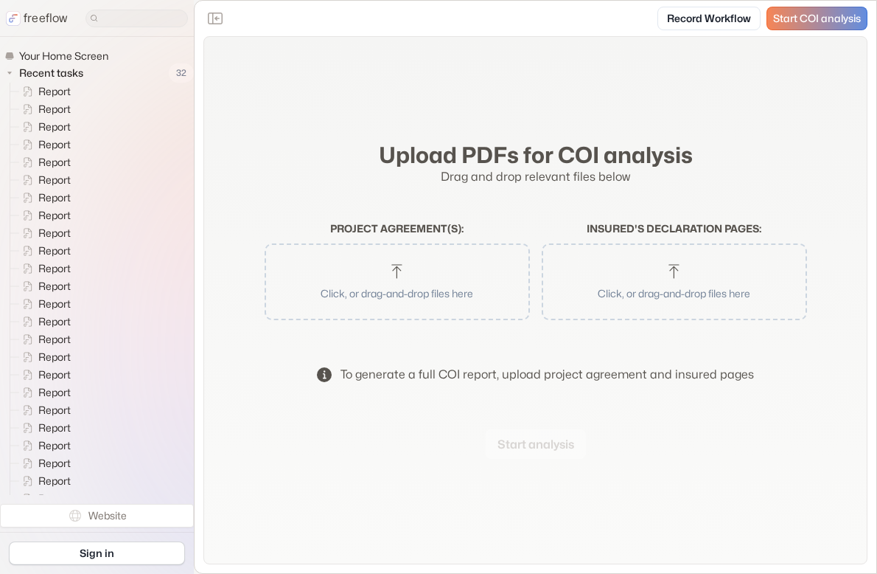  Describe the element at coordinates (97, 553) in the screenshot. I see `a: Sign in` at that location.